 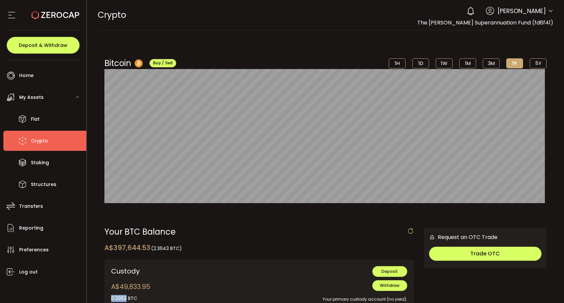 What do you see at coordinates (485, 254) in the screenshot?
I see `span: Trade OTC` at bounding box center [485, 254].